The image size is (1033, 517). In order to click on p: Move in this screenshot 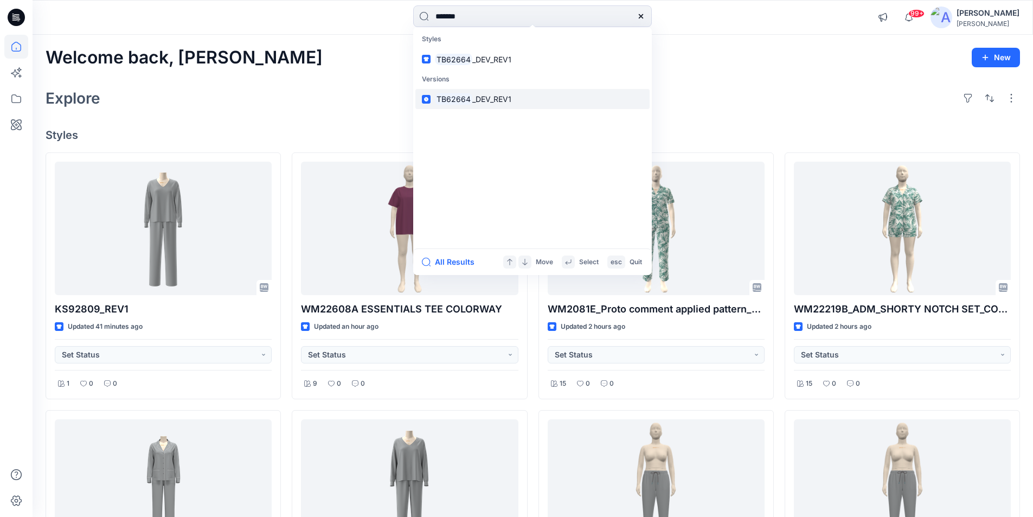, I will do `click(544, 262)`.